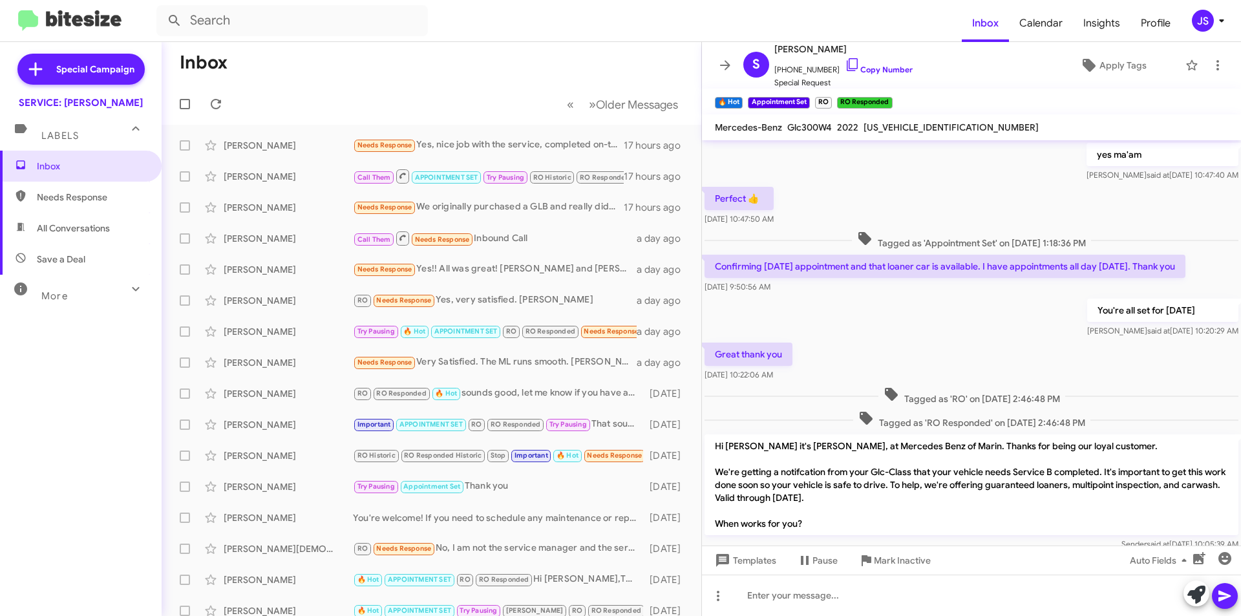  What do you see at coordinates (54, 296) in the screenshot?
I see `span: More` at bounding box center [54, 296].